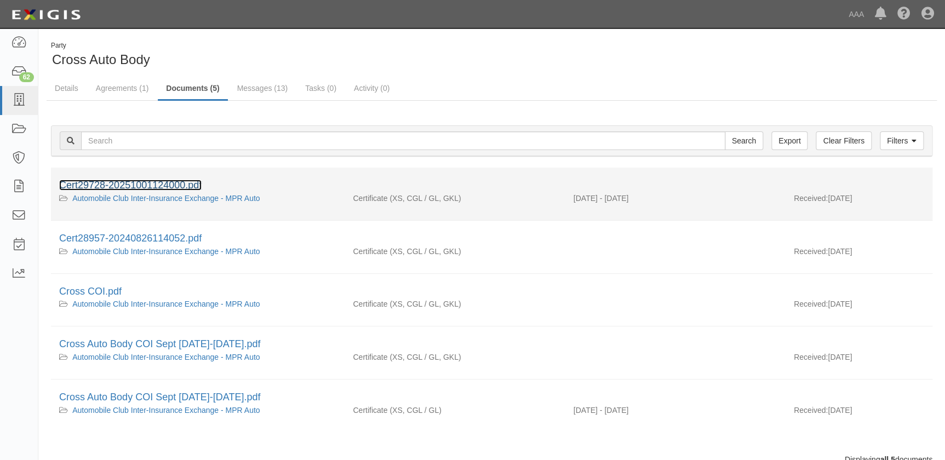 The height and width of the screenshot is (460, 945). What do you see at coordinates (122, 88) in the screenshot?
I see `a: Agreements (1)` at bounding box center [122, 88].